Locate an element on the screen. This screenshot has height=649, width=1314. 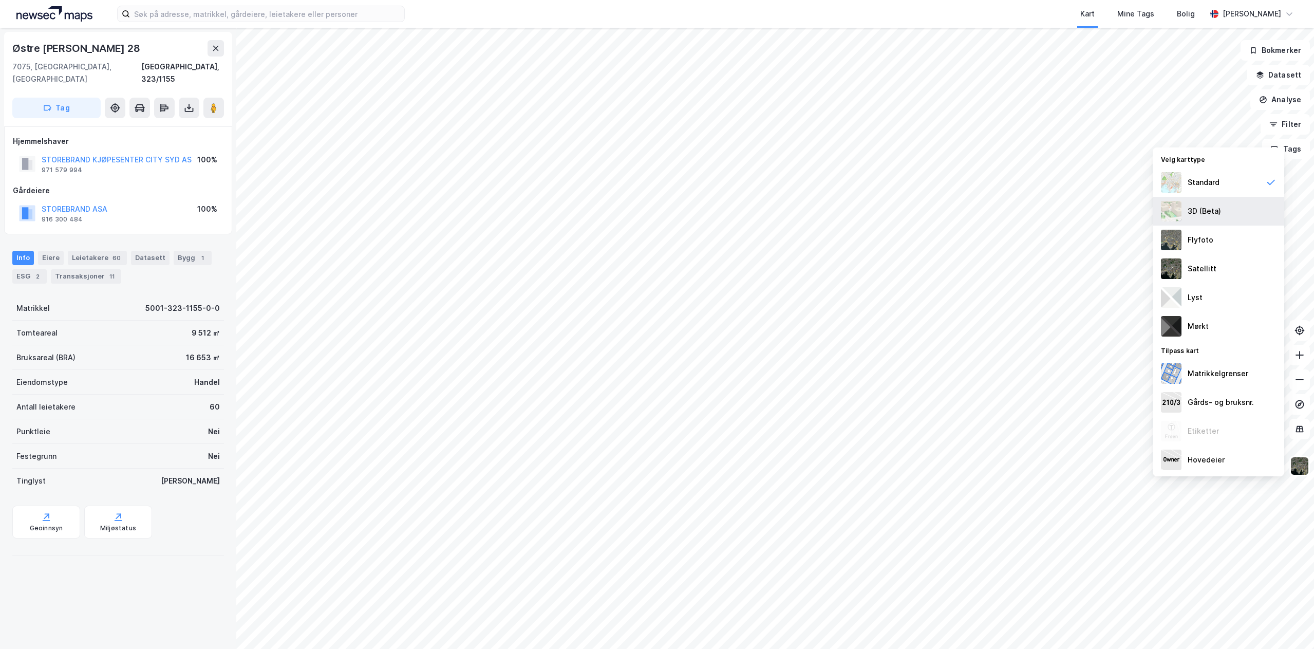
div: Festegrunn is located at coordinates (36, 456).